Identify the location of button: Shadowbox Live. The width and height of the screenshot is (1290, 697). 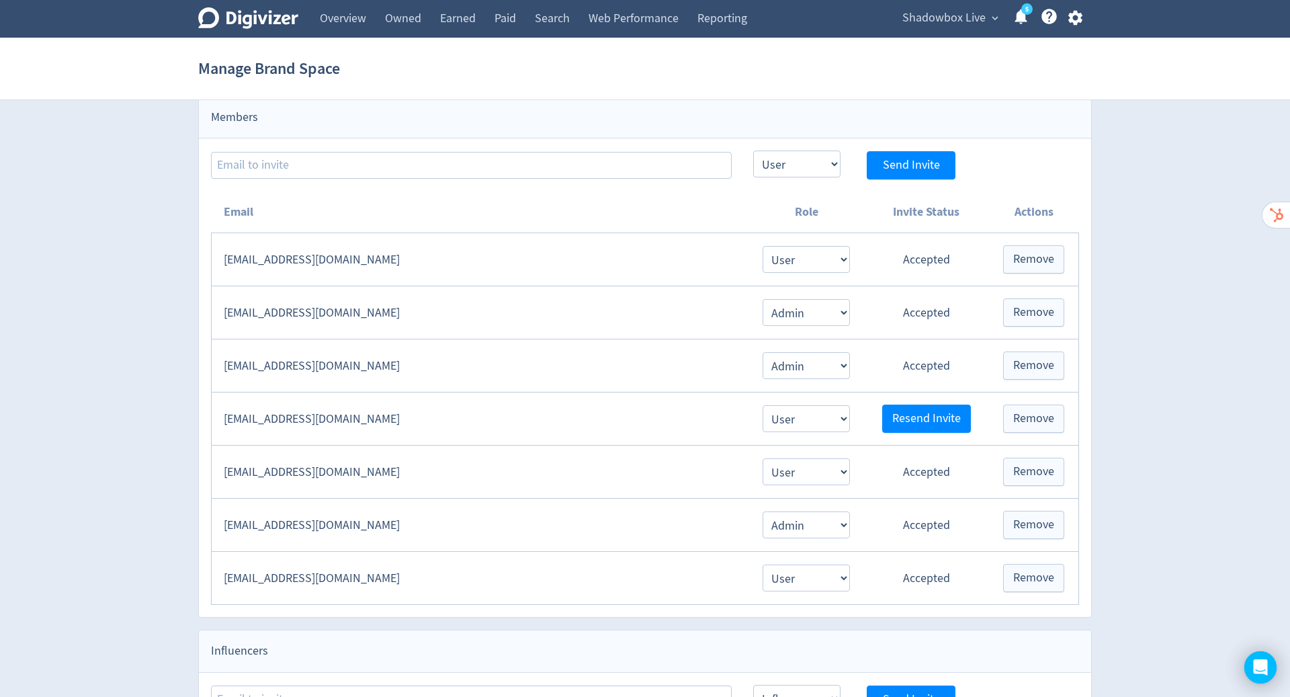
(949, 18).